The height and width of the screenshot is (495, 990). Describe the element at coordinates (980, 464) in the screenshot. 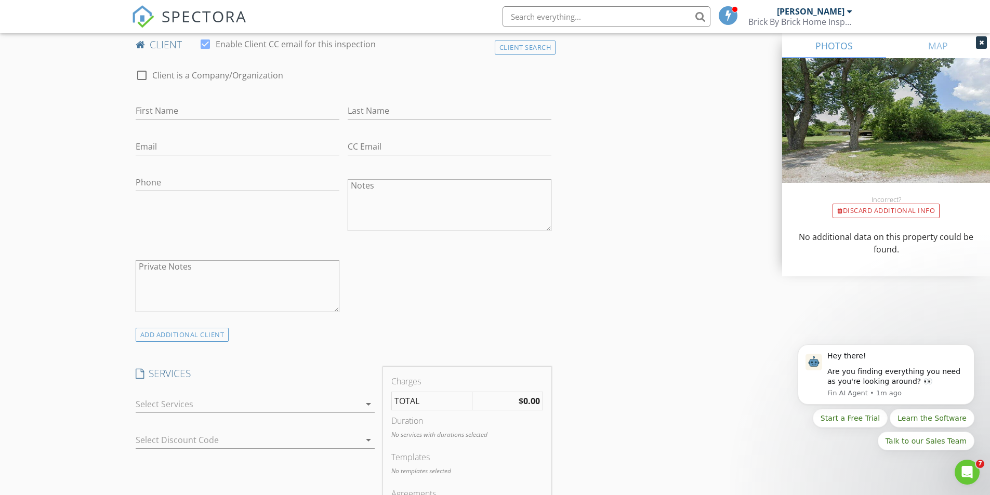

I see `span: 7` at that location.